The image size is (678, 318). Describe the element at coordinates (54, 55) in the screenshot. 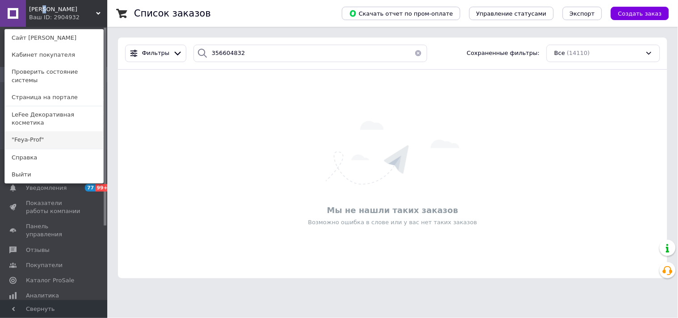

I see `a: Кабинет покупателя` at that location.